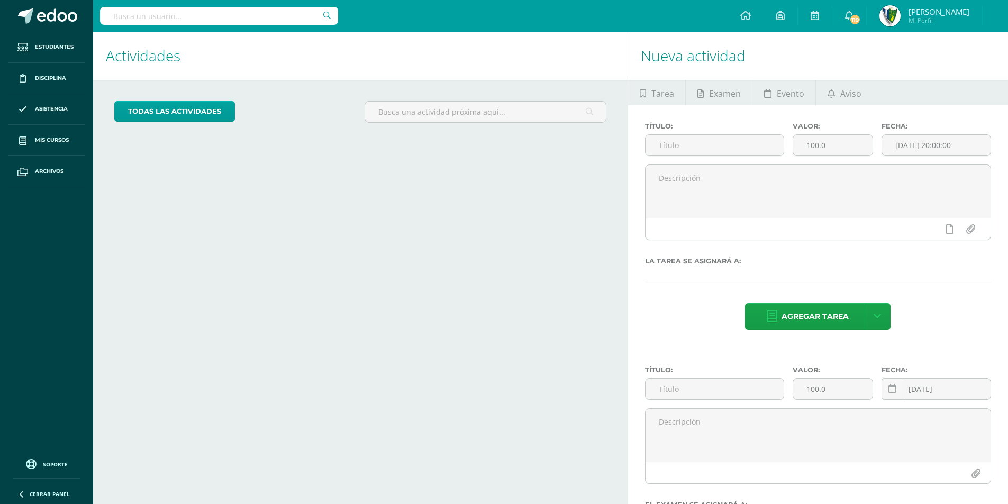  I want to click on span: Examen, so click(725, 94).